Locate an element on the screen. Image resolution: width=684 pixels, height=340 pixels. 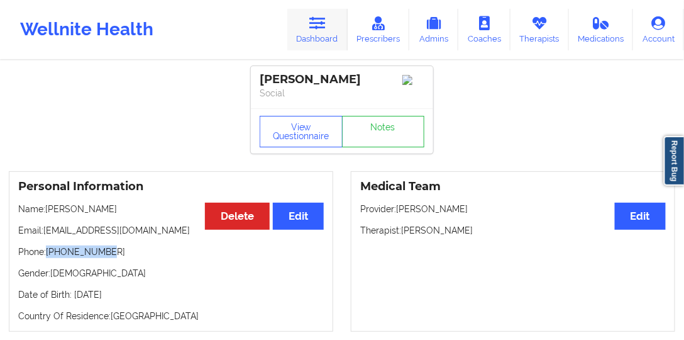
button: Delete is located at coordinates (237, 216).